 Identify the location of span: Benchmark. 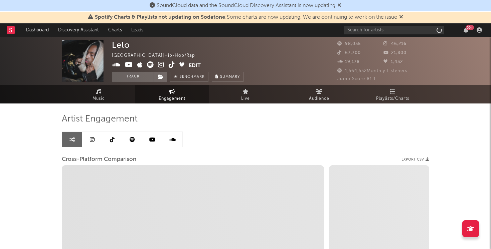
(192, 77).